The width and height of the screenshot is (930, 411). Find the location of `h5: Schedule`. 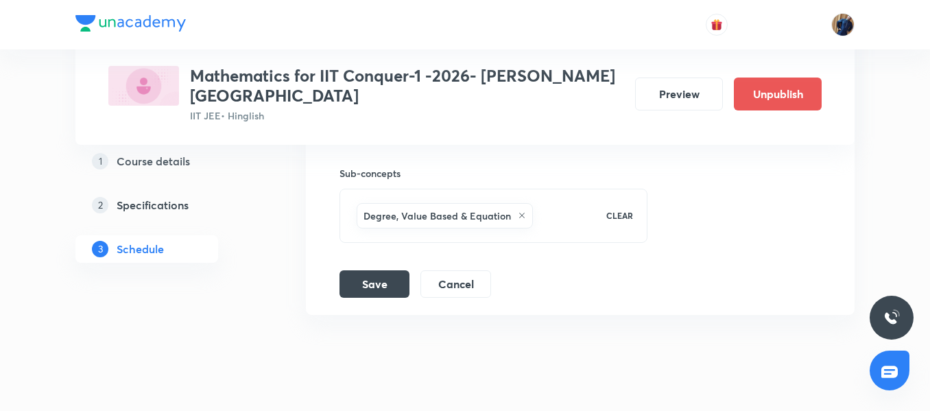

h5: Schedule is located at coordinates (140, 249).